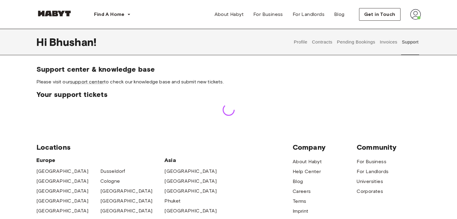  I want to click on span: Find A Home, so click(109, 14).